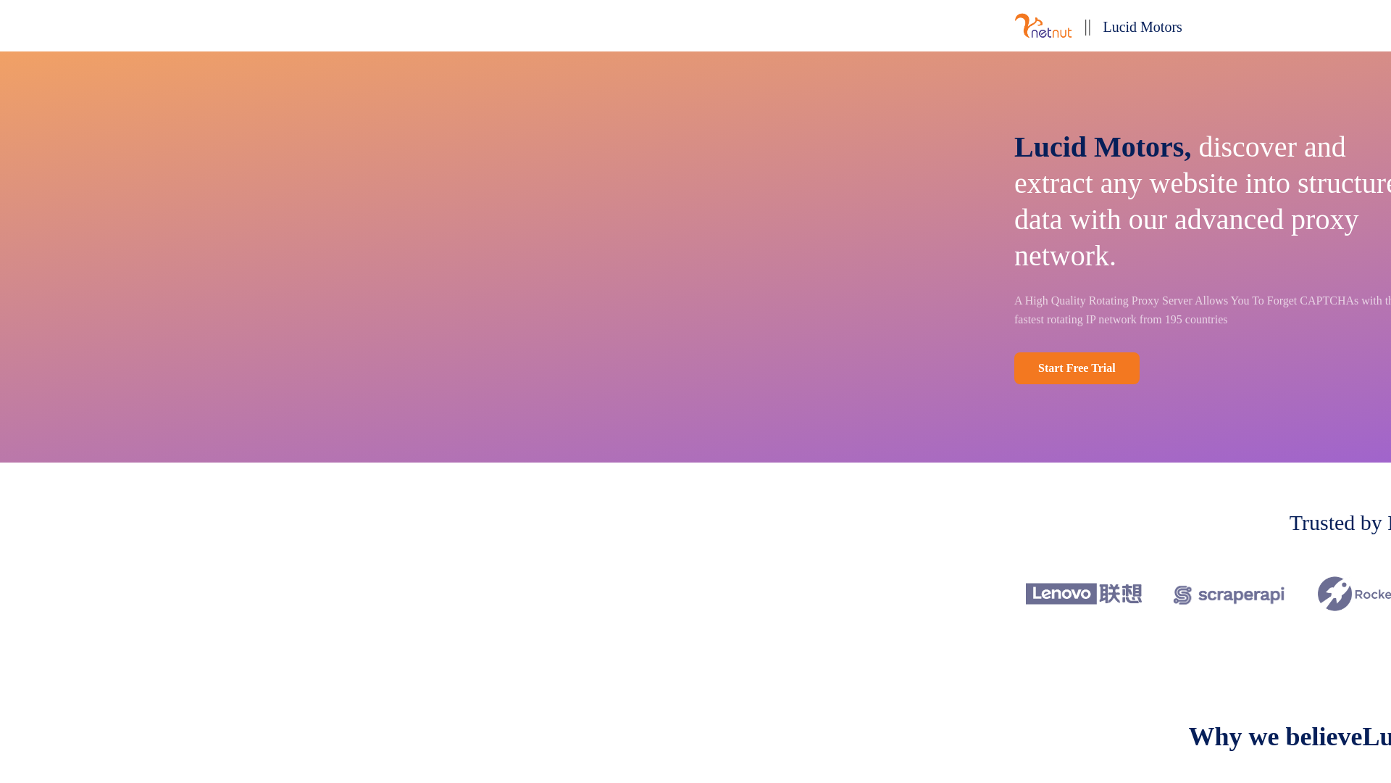 Image resolution: width=1391 pixels, height=783 pixels. Describe the element at coordinates (1077, 368) in the screenshot. I see `a: Start Free Trial` at that location.